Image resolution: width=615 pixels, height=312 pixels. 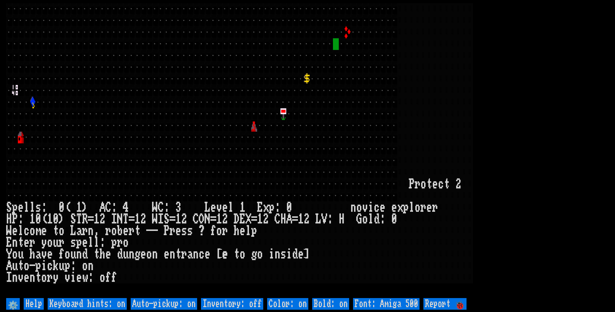 What do you see at coordinates (85, 219) in the screenshot?
I see `div: R` at bounding box center [85, 219].